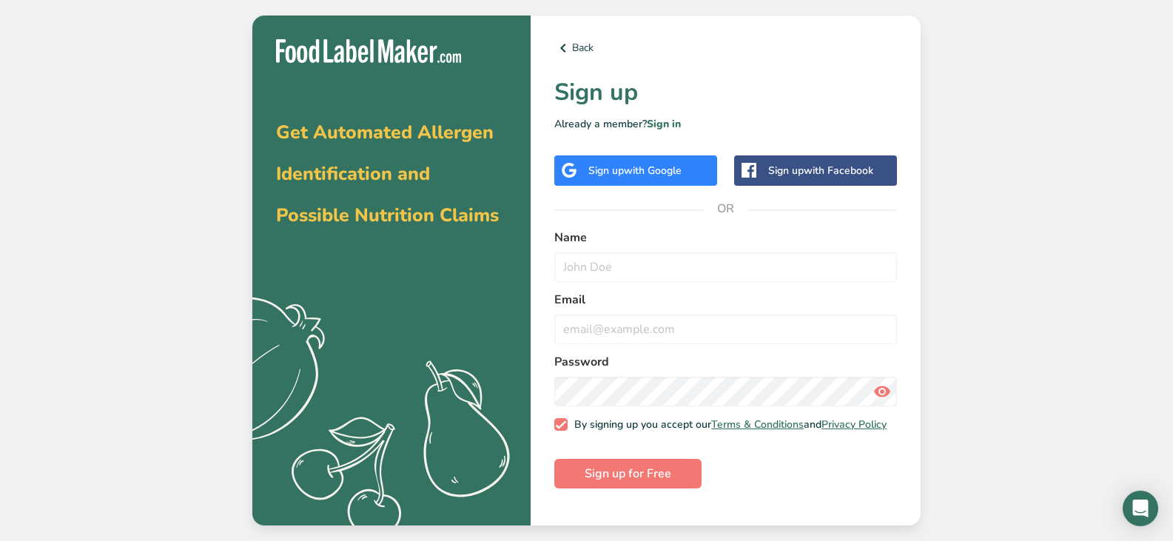 The width and height of the screenshot is (1173, 541). Describe the element at coordinates (839, 170) in the screenshot. I see `span: with Facebook` at that location.